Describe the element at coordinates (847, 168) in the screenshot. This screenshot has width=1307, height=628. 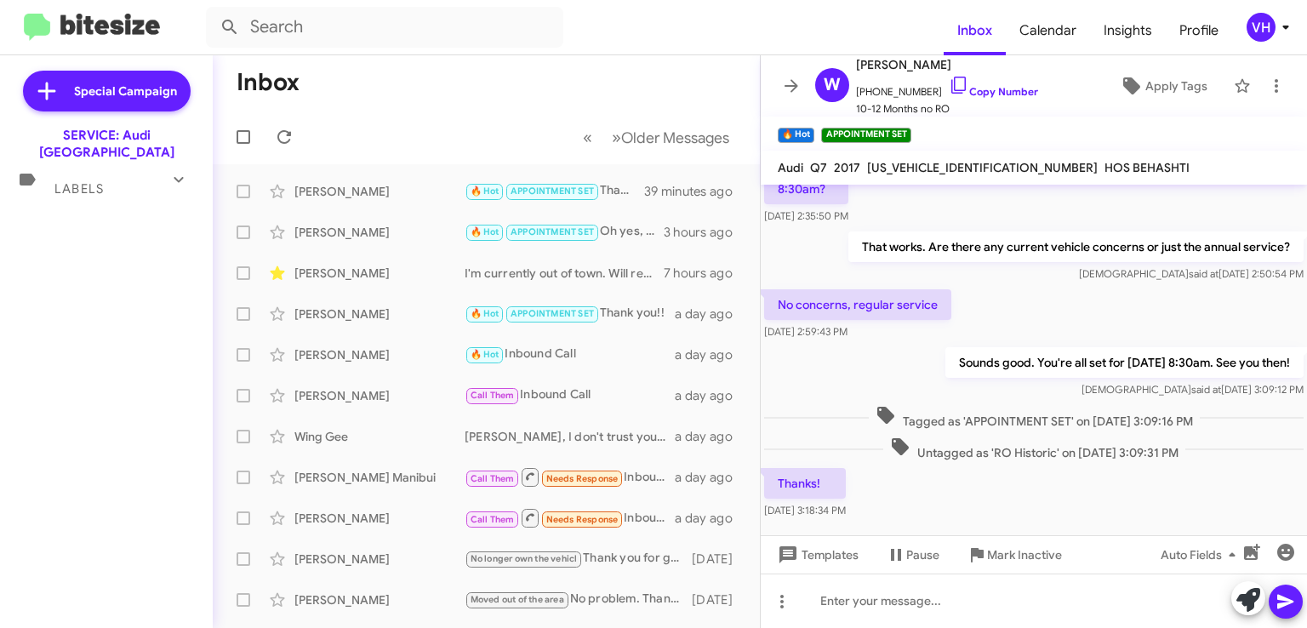
I see `span: 2017` at that location.